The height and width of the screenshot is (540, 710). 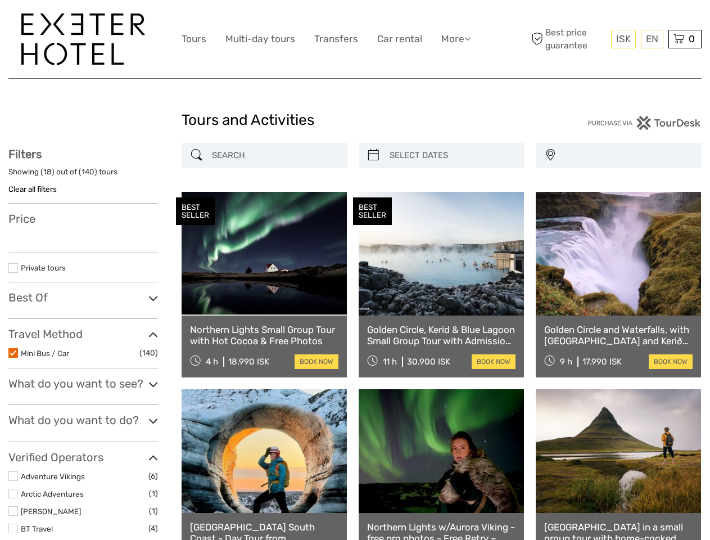 What do you see at coordinates (264, 335) in the screenshot?
I see `a: Northern Lights Small Group Tour with Hot Cocoa & Free Photos` at bounding box center [264, 335].